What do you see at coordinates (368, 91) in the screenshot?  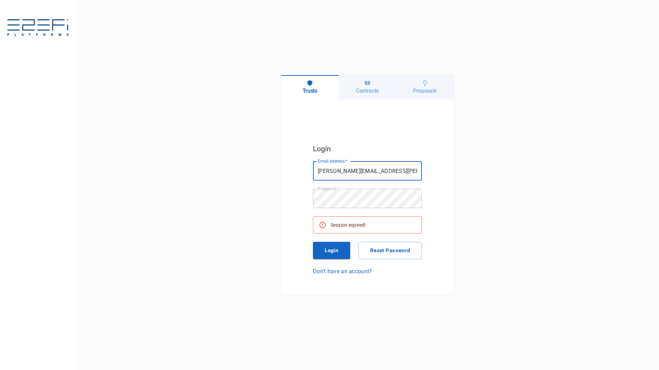 I see `h6: Contracts` at bounding box center [368, 91].